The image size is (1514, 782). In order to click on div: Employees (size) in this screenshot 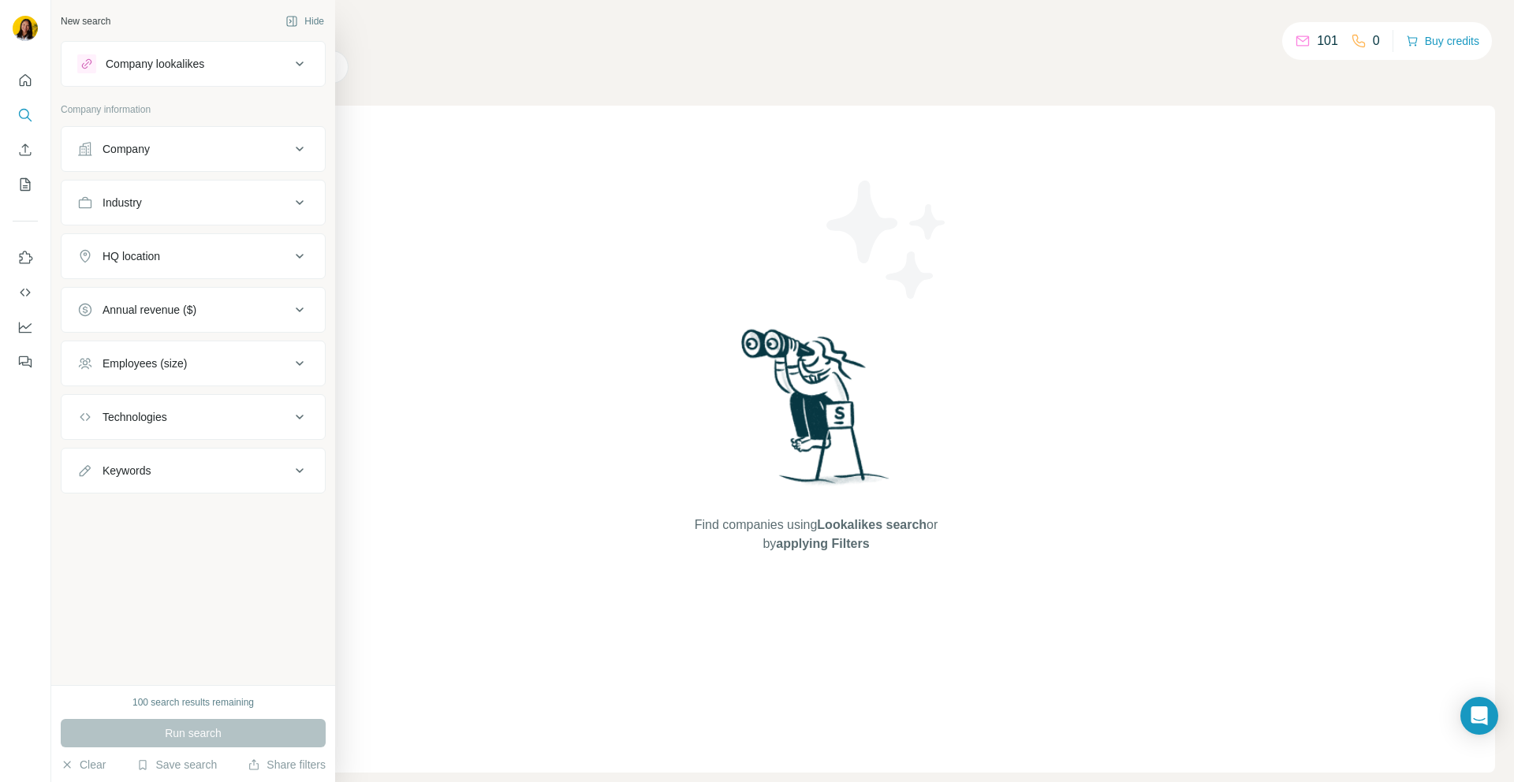, I will do `click(144, 364)`.